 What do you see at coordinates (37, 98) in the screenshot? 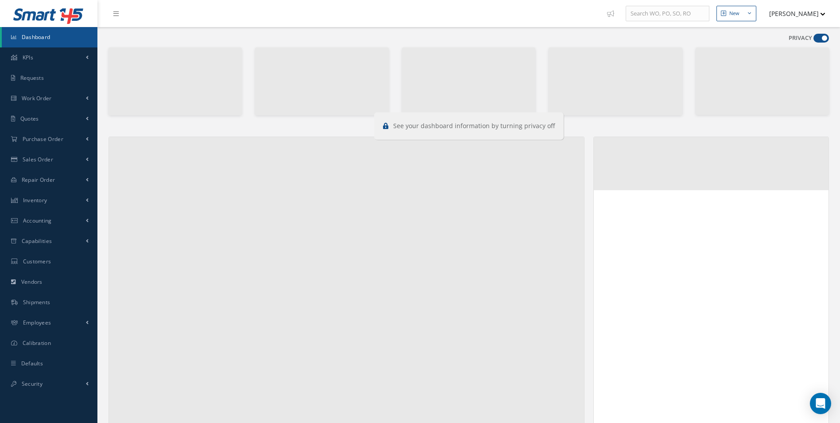
I see `span: Work Order` at bounding box center [37, 98].